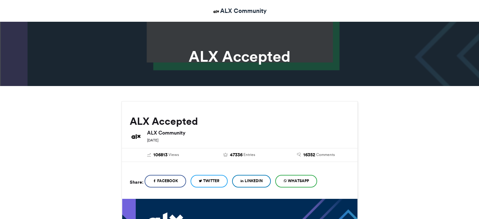  I want to click on span: Entries, so click(249, 155).